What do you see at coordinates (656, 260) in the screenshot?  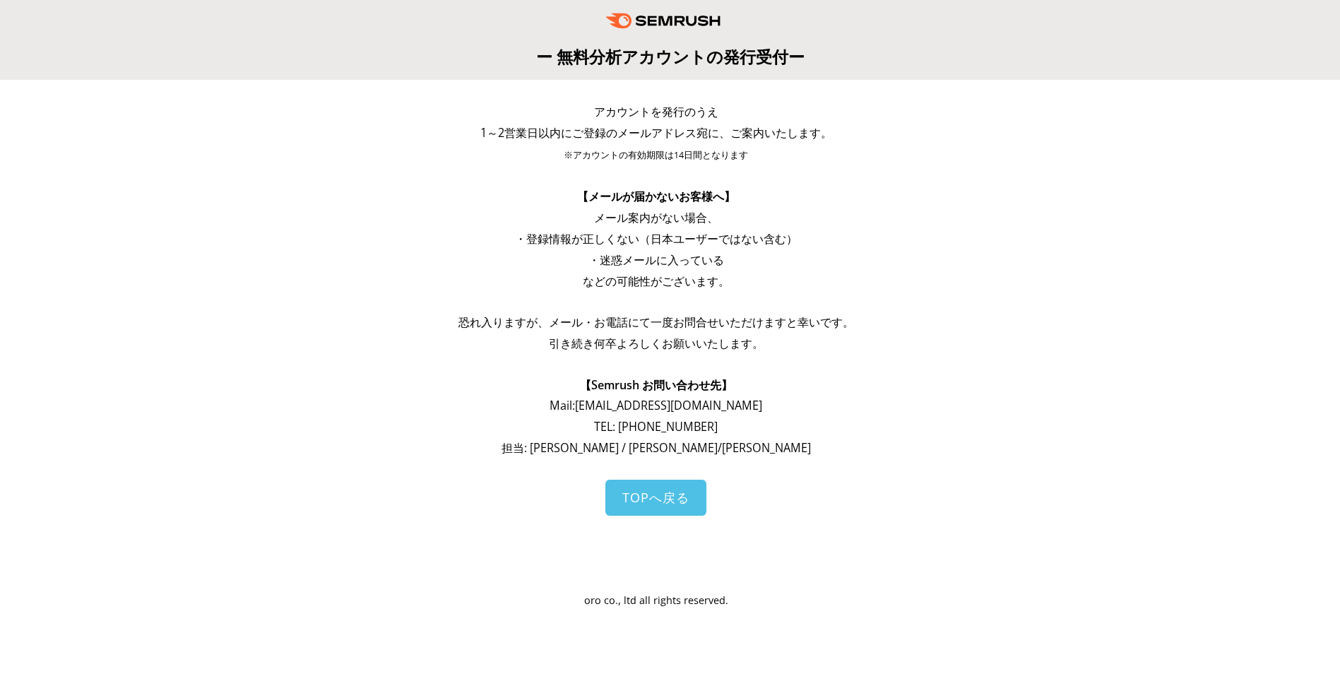 I see `span: ・迷惑メールに入っている` at bounding box center [656, 260].